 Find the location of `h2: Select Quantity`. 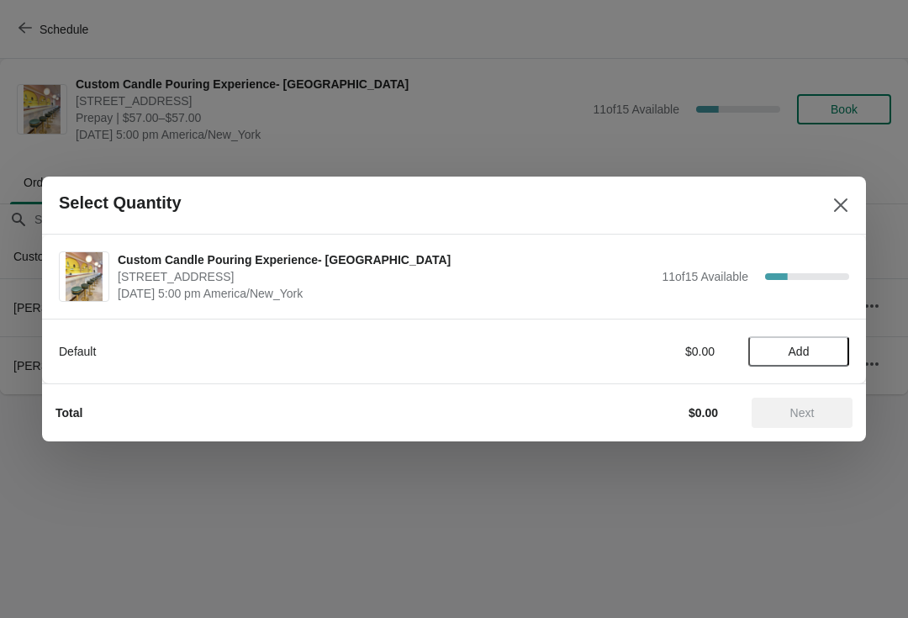

h2: Select Quantity is located at coordinates (120, 203).